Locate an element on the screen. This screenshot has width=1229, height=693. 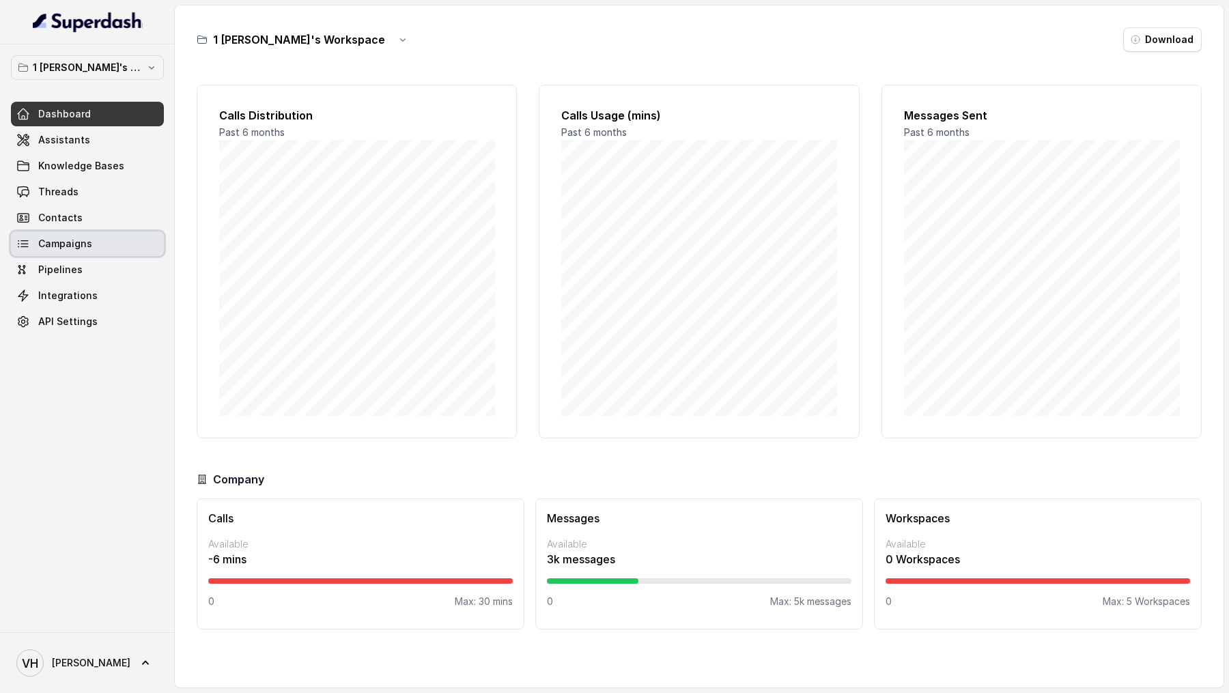
a: Dashboard is located at coordinates (87, 114).